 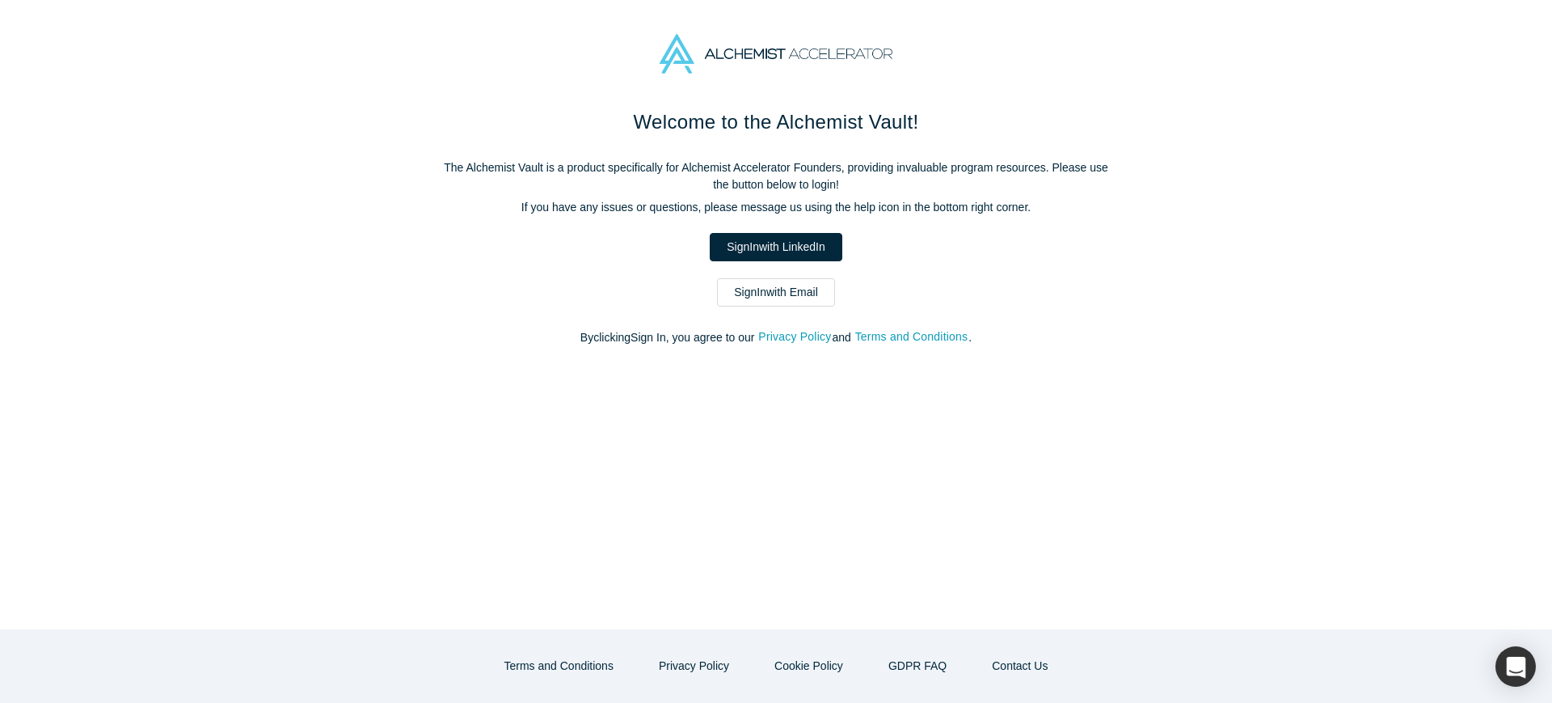 I want to click on a: SignInwith Email, so click(x=776, y=292).